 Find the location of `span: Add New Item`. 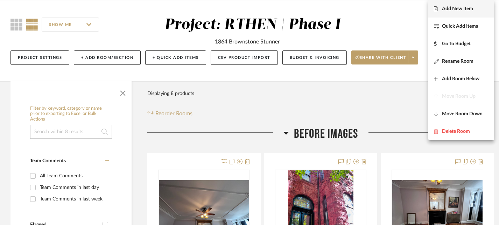

span: Add New Item is located at coordinates (458, 9).